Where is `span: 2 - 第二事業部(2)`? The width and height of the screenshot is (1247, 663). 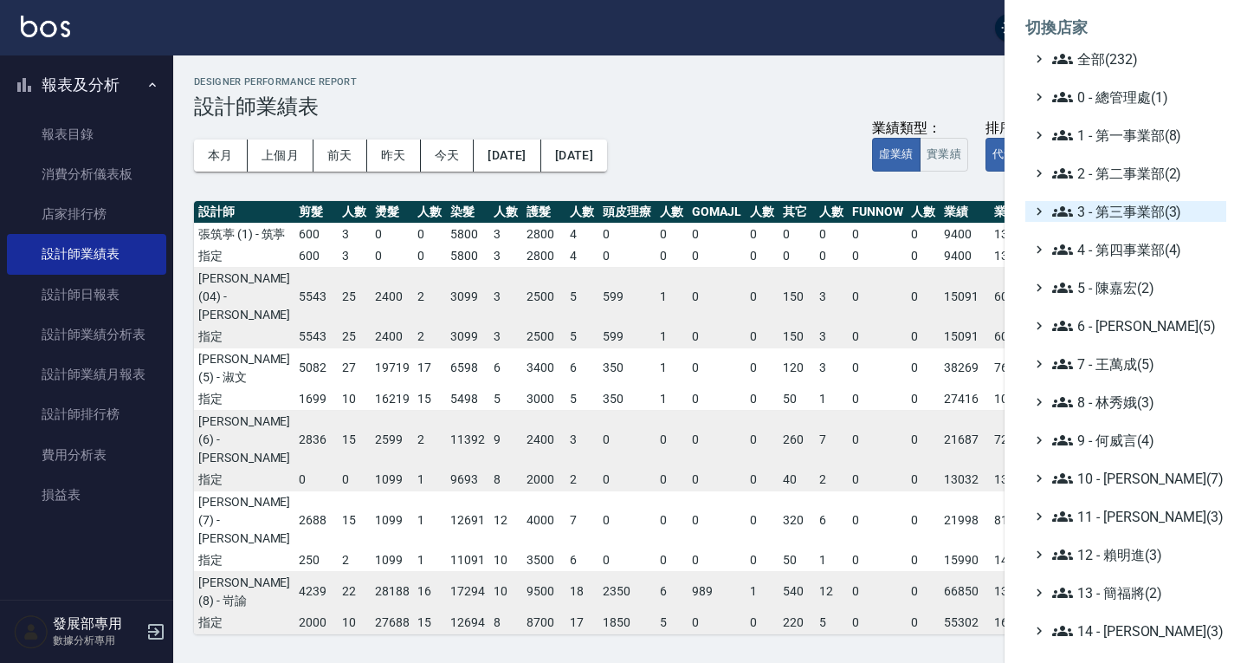
span: 2 - 第二事業部(2) is located at coordinates (1136, 173).